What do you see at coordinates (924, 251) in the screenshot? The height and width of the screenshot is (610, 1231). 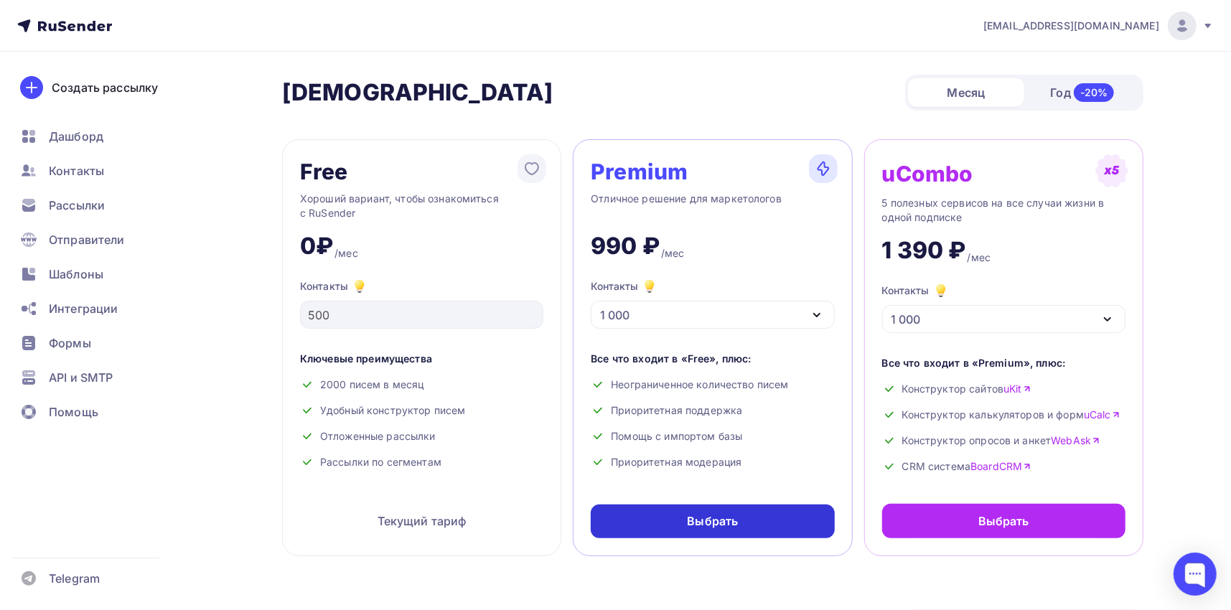 I see `div: 1 390 ₽` at bounding box center [924, 251].